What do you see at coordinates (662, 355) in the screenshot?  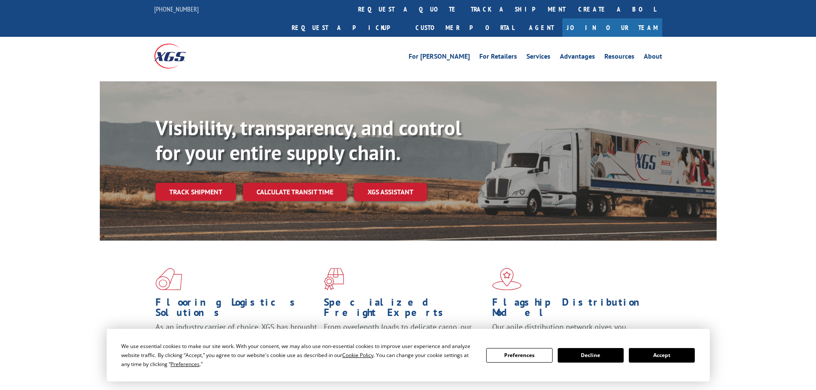 I see `button: Accept` at bounding box center [662, 355].